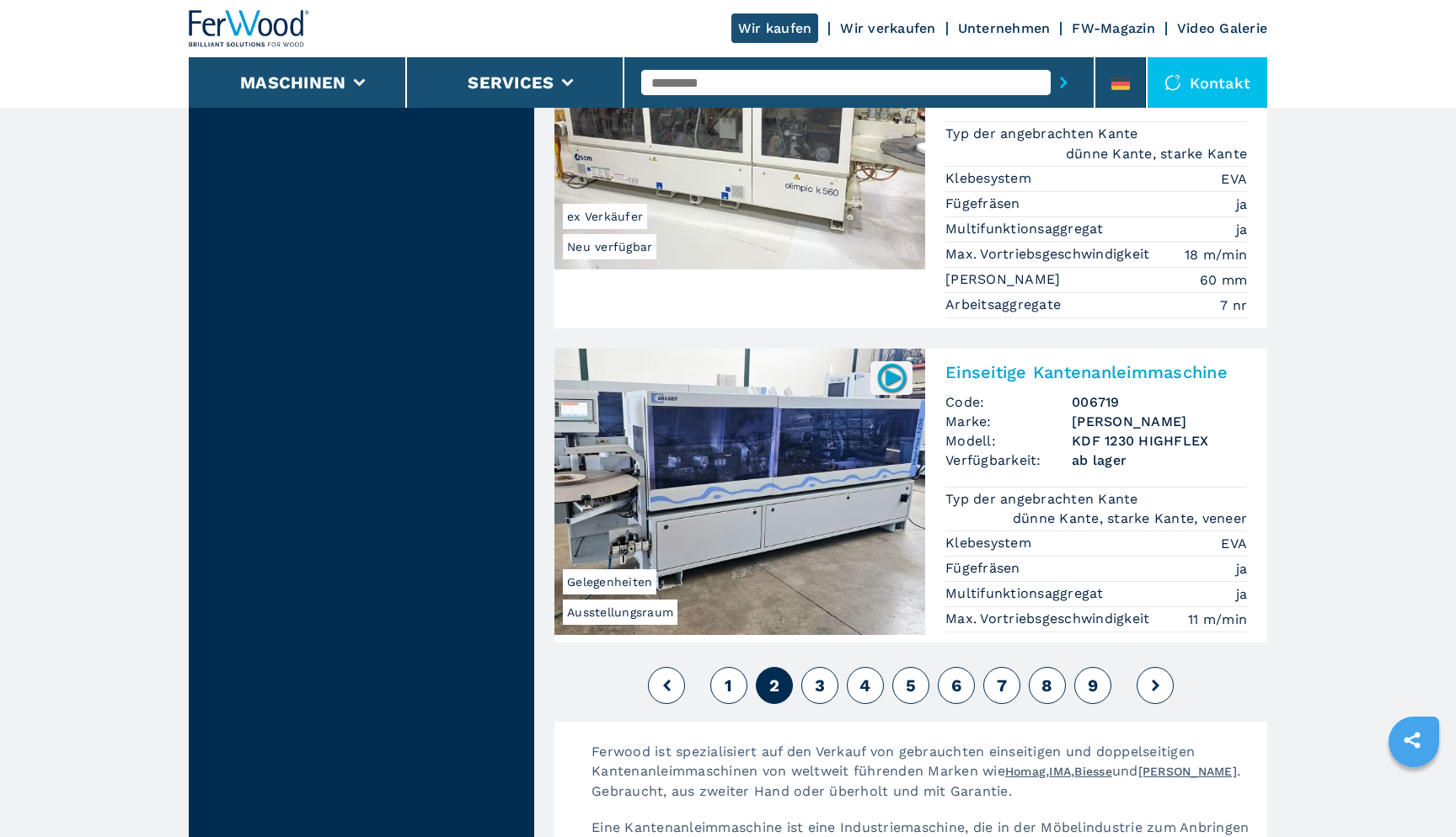  Describe the element at coordinates (1159, 460) in the screenshot. I see `span: ab lager` at that location.